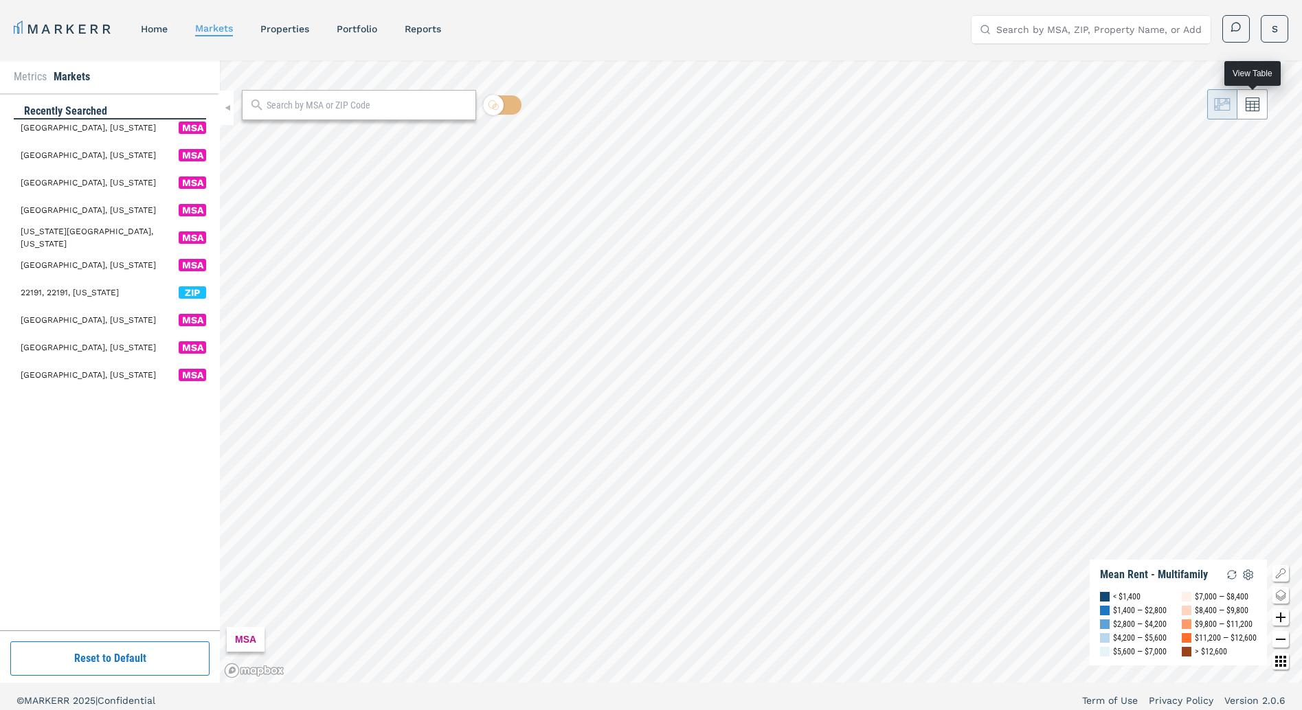 Image resolution: width=1302 pixels, height=710 pixels. Describe the element at coordinates (1281, 640) in the screenshot. I see `button: Zoom out map button` at that location.